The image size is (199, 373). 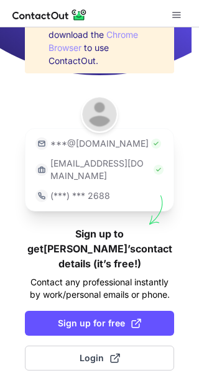 I want to click on img: Simona Mangiante, so click(x=99, y=114).